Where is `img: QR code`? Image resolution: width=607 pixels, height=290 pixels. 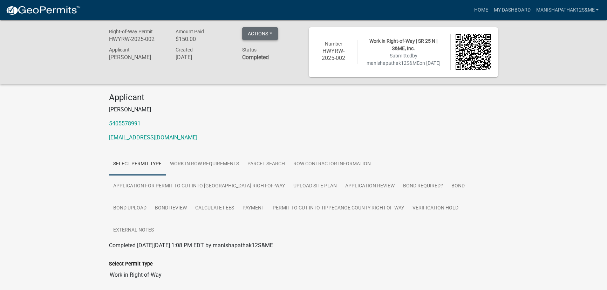 img: QR code is located at coordinates (474, 52).